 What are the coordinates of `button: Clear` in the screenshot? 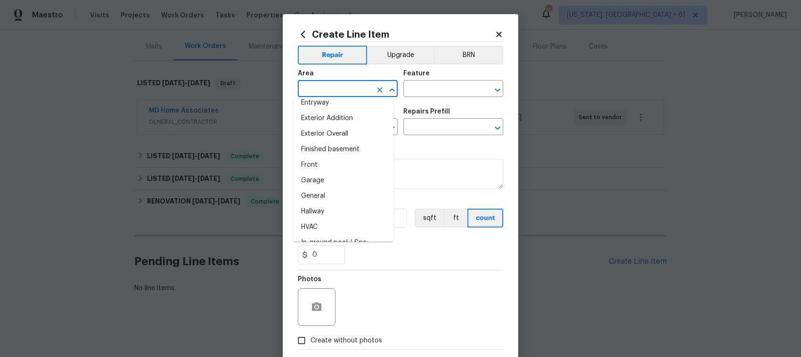 It's located at (380, 90).